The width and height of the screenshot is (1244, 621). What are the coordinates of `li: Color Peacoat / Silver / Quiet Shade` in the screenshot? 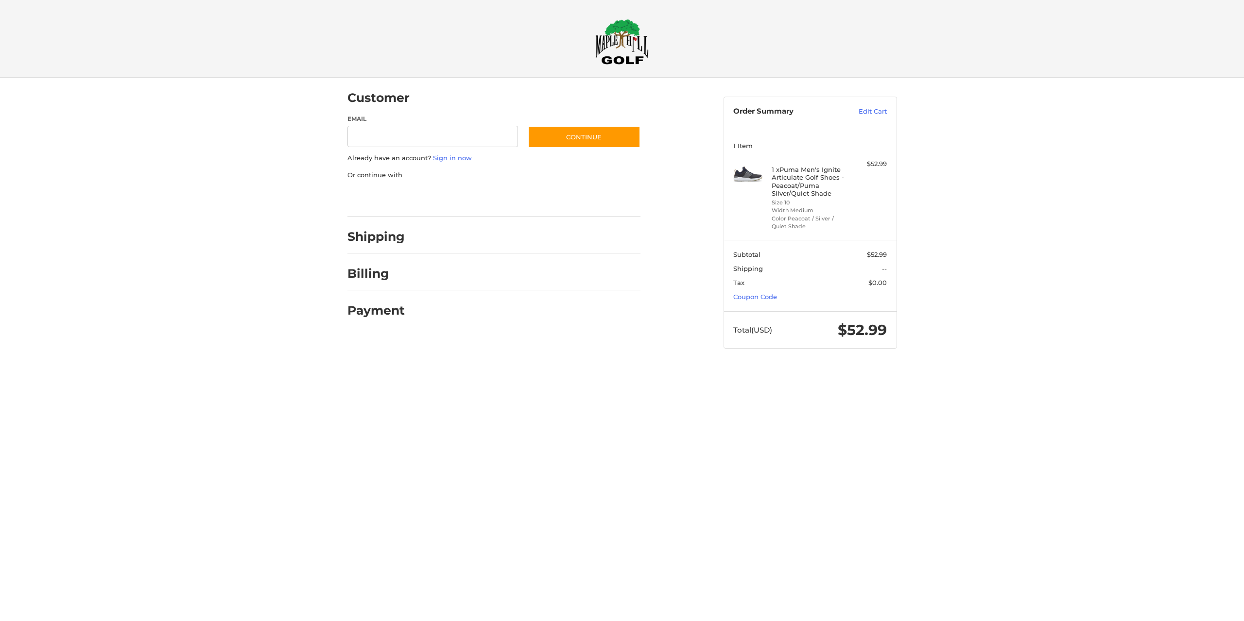 It's located at (808, 222).